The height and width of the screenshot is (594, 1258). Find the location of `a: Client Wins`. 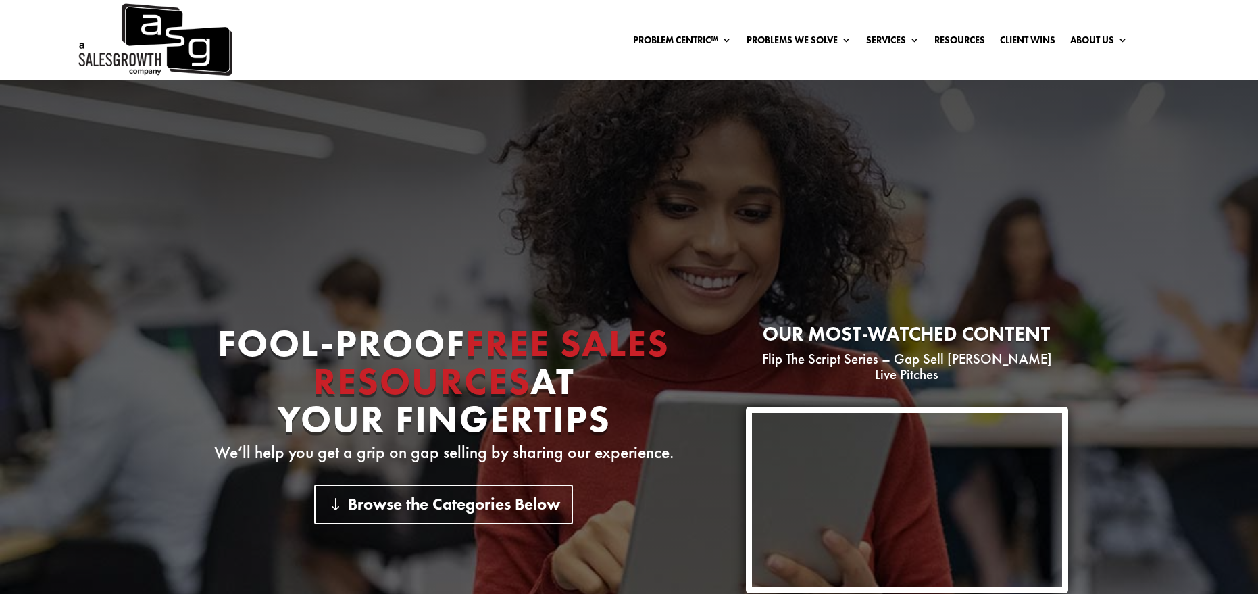

a: Client Wins is located at coordinates (1027, 43).